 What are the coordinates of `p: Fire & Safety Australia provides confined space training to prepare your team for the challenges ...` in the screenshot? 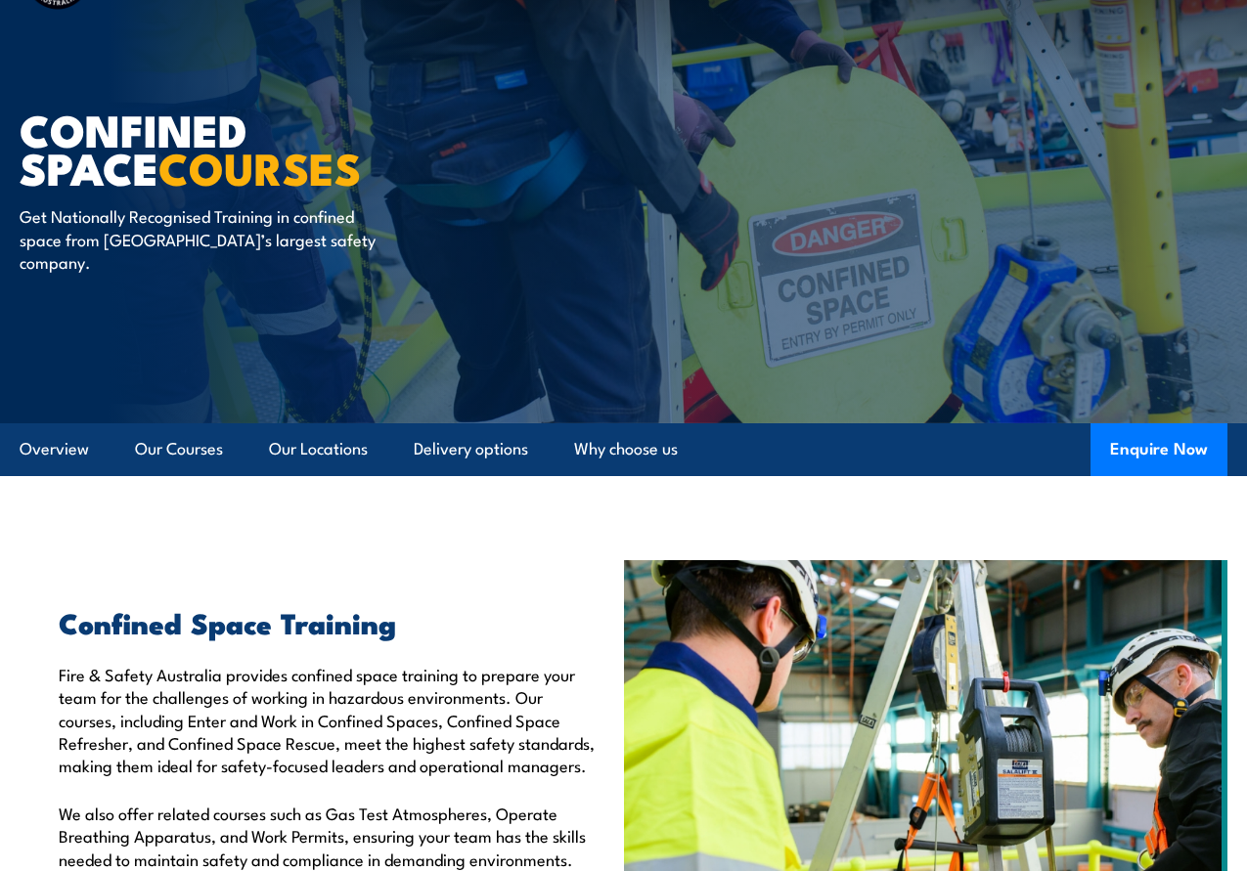 It's located at (327, 720).